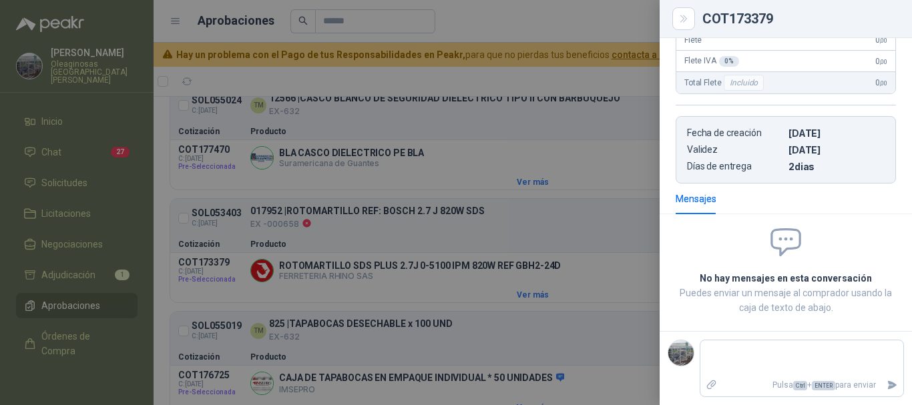 The image size is (912, 405). What do you see at coordinates (735, 149) in the screenshot?
I see `p: Validez` at bounding box center [735, 149].